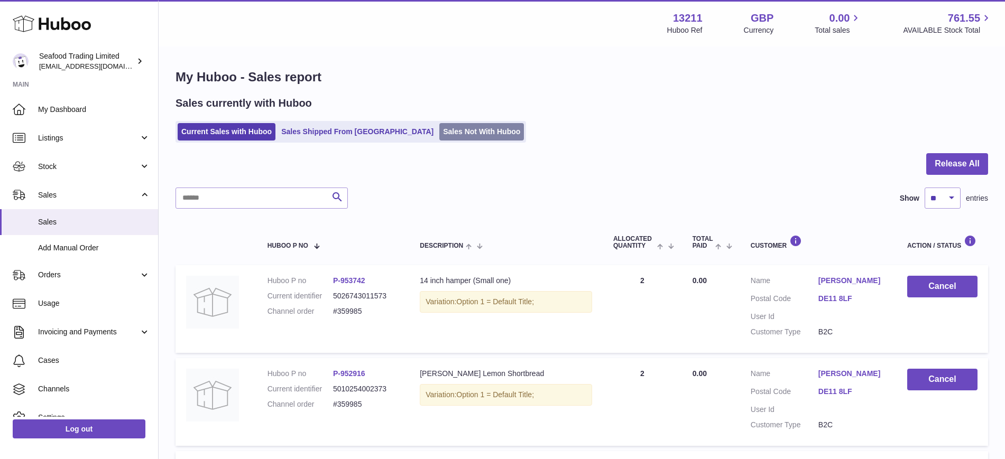 The height and width of the screenshot is (459, 1005). I want to click on div: Customer, so click(819, 242).